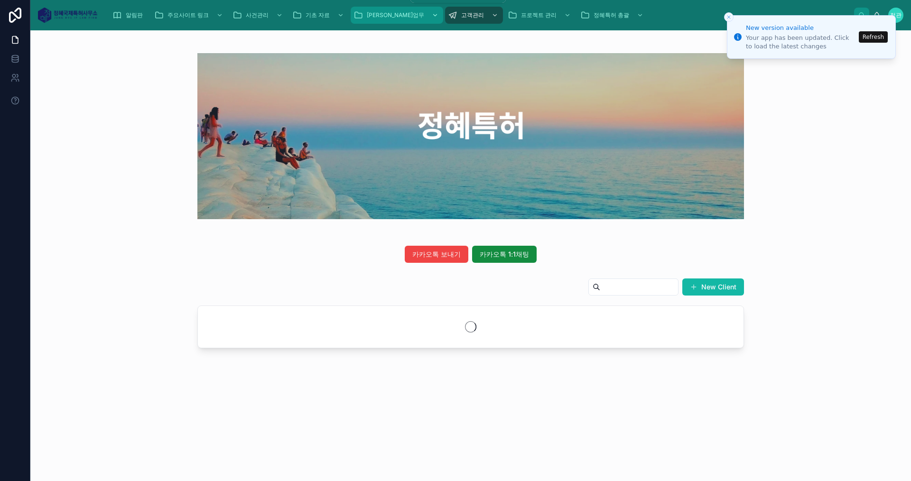 The height and width of the screenshot is (481, 911). Describe the element at coordinates (319, 15) in the screenshot. I see `a: 기초 자료` at that location.